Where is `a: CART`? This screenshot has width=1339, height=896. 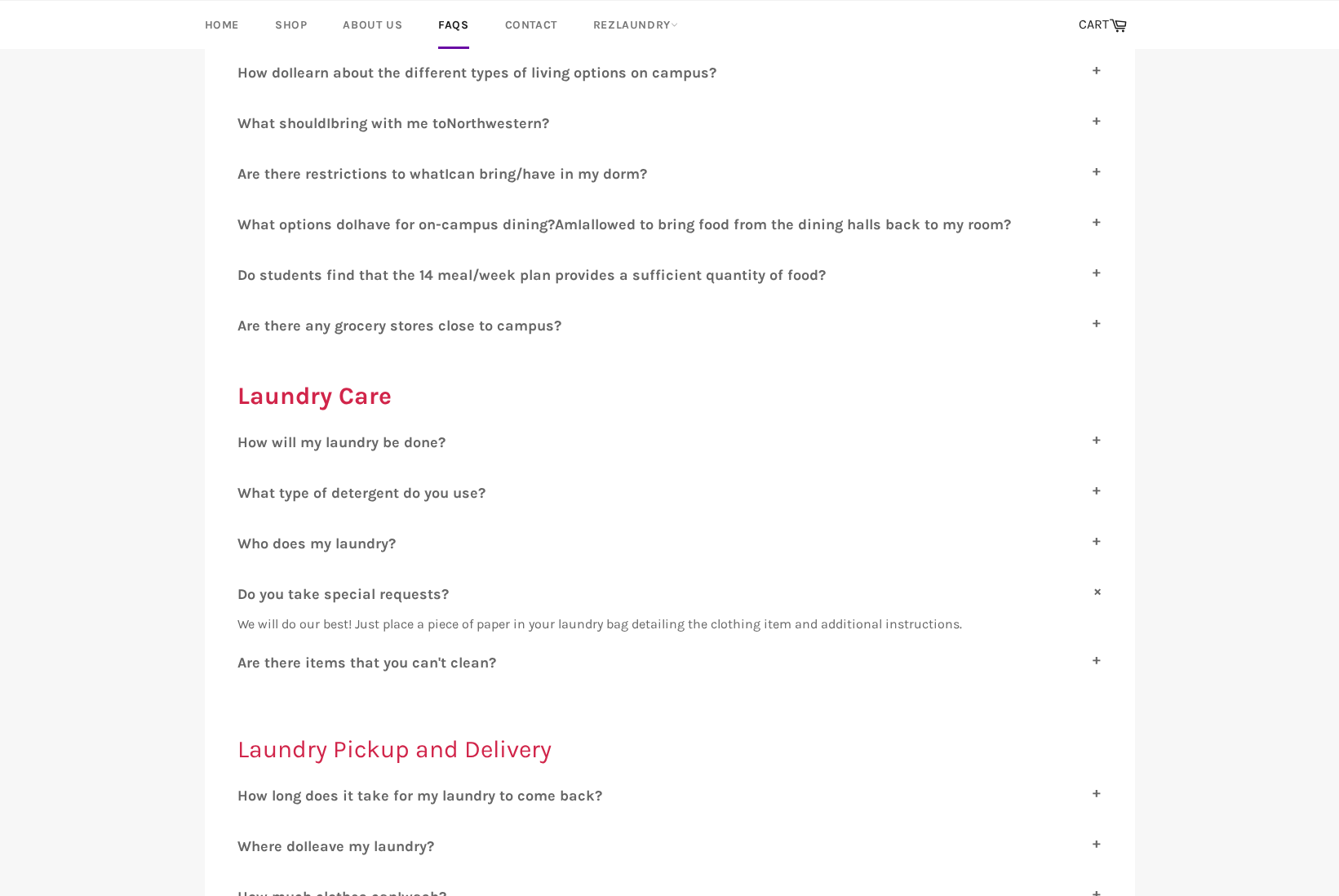
a: CART is located at coordinates (1102, 26).